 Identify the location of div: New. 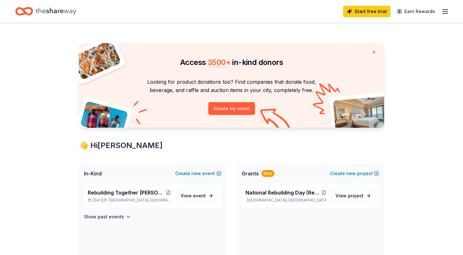
(268, 173).